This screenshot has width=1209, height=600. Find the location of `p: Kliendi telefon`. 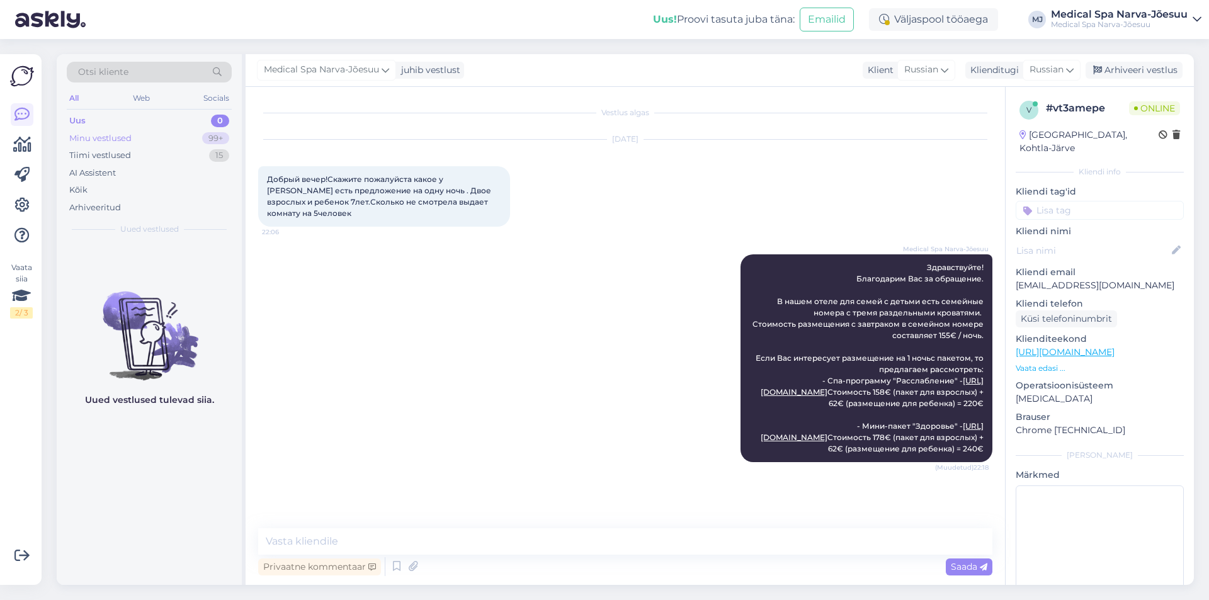

p: Kliendi telefon is located at coordinates (1099, 303).